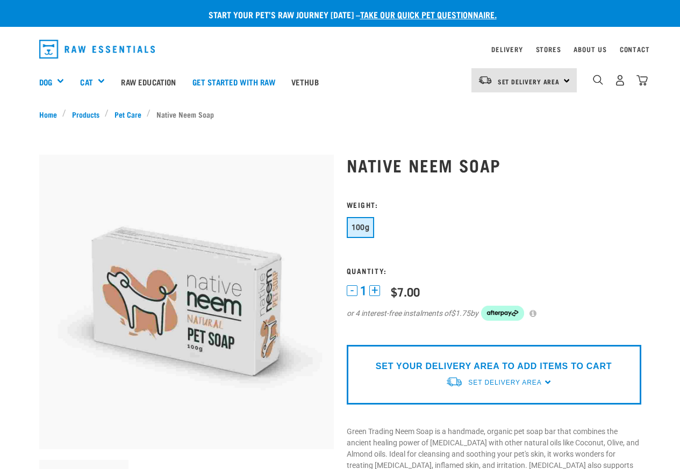  Describe the element at coordinates (361, 227) in the screenshot. I see `button: 100g` at that location.